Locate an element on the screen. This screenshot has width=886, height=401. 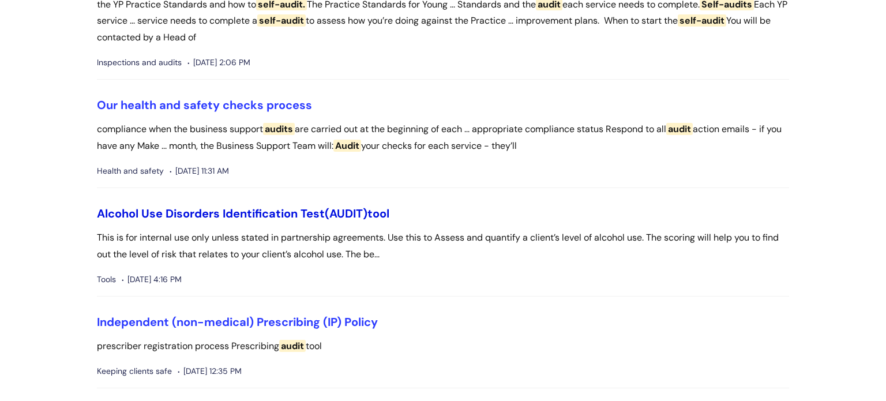
span: (AUDIT) is located at coordinates (346, 213).